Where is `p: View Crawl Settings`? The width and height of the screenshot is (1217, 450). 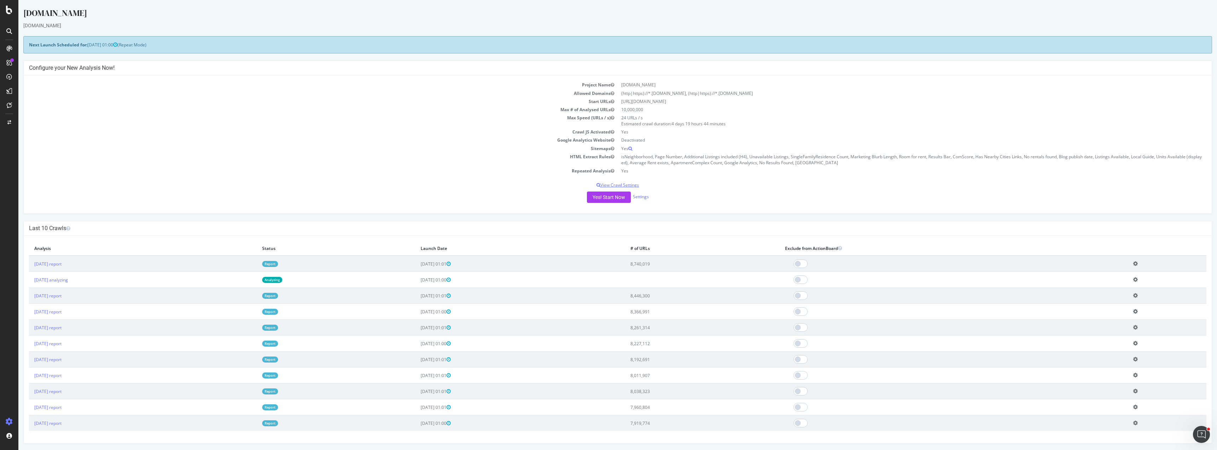 p: View Crawl Settings is located at coordinates (600, 185).